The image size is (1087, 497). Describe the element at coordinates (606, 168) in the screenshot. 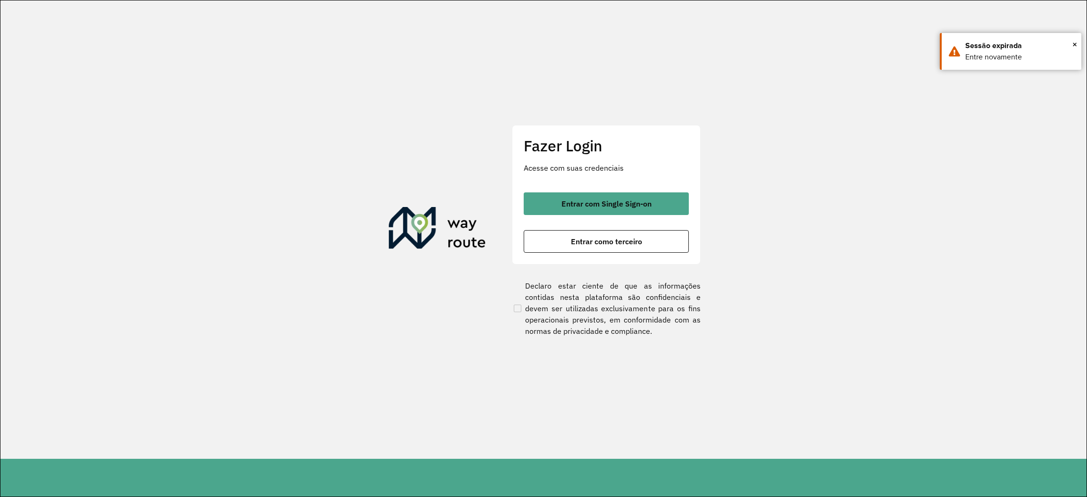

I see `p: Acesse com suas credenciais` at that location.